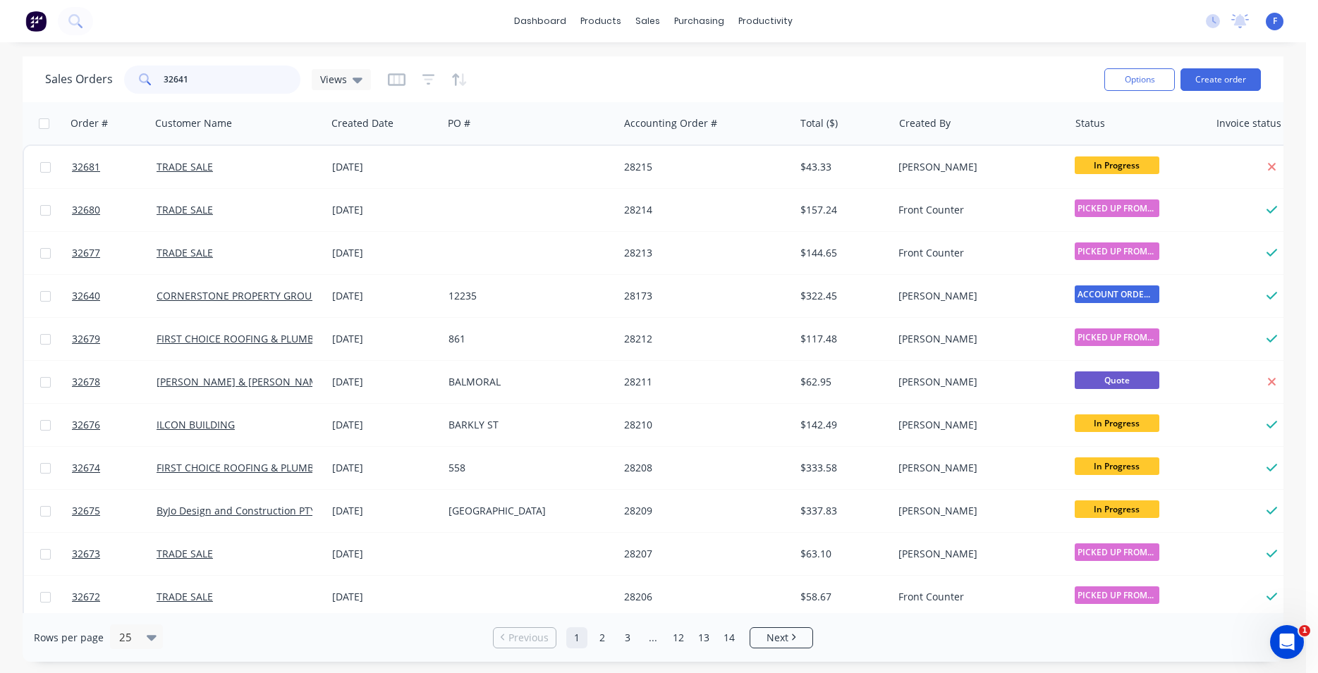 The height and width of the screenshot is (673, 1318). I want to click on a: ILCON BUILDING, so click(195, 424).